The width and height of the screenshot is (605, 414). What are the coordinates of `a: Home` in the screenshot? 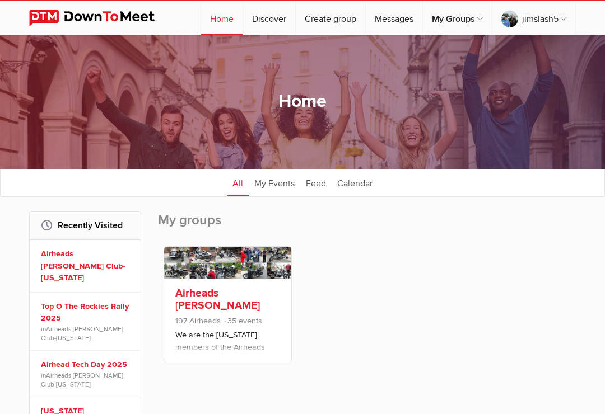 It's located at (222, 18).